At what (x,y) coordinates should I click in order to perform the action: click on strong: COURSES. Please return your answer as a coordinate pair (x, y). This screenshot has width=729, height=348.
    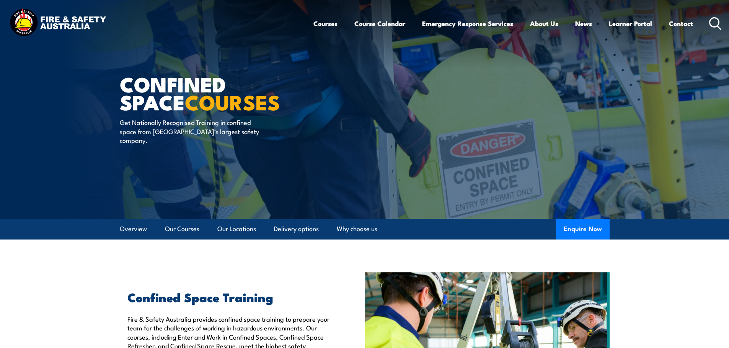
    Looking at the image, I should click on (232, 101).